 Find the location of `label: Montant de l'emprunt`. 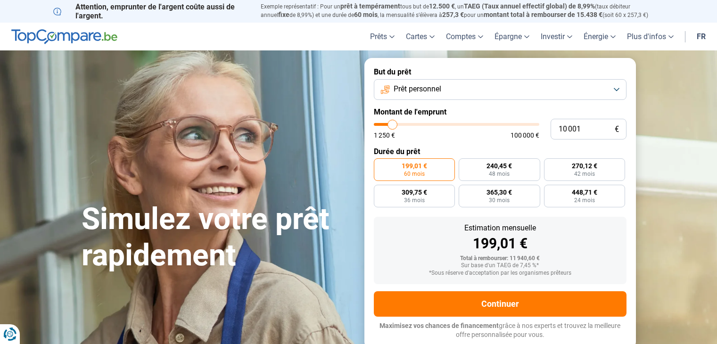

label: Montant de l'emprunt is located at coordinates (500, 112).